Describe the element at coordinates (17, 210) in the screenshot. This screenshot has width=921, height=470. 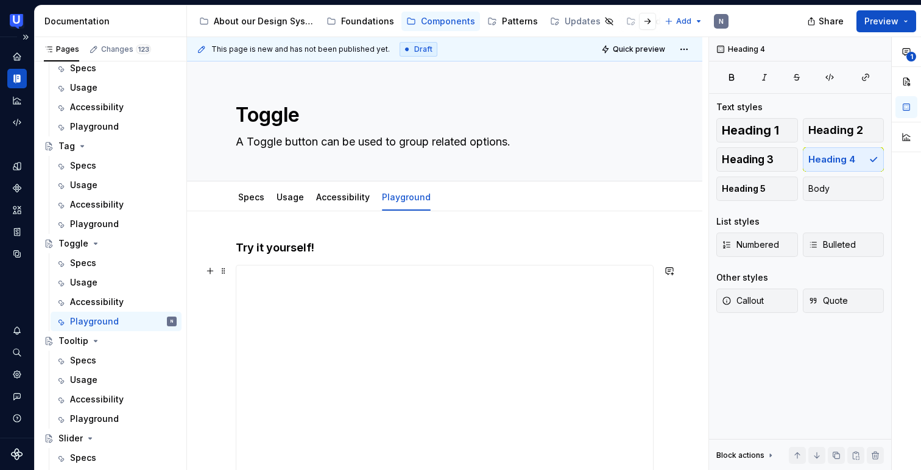
I see `div: Assets` at that location.